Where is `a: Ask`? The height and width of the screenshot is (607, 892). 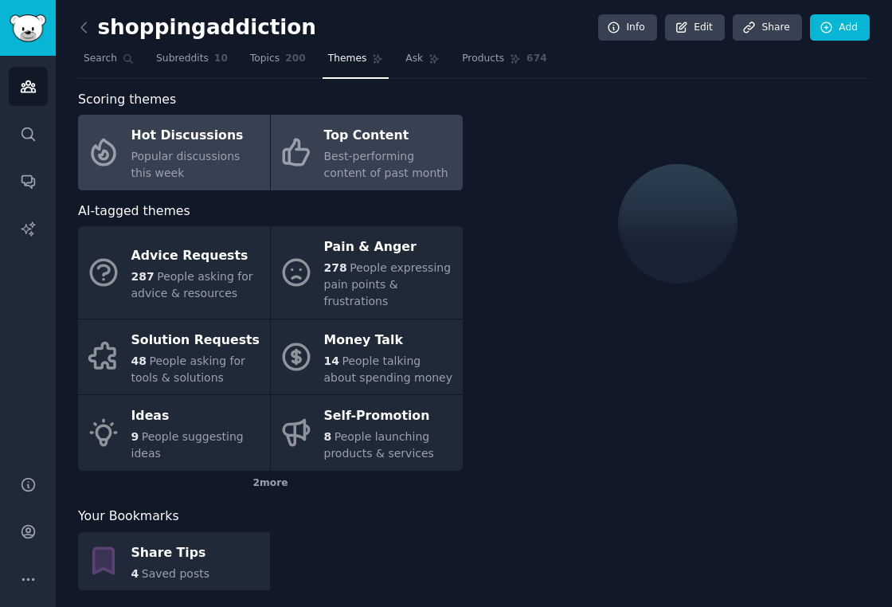
a: Ask is located at coordinates (422, 62).